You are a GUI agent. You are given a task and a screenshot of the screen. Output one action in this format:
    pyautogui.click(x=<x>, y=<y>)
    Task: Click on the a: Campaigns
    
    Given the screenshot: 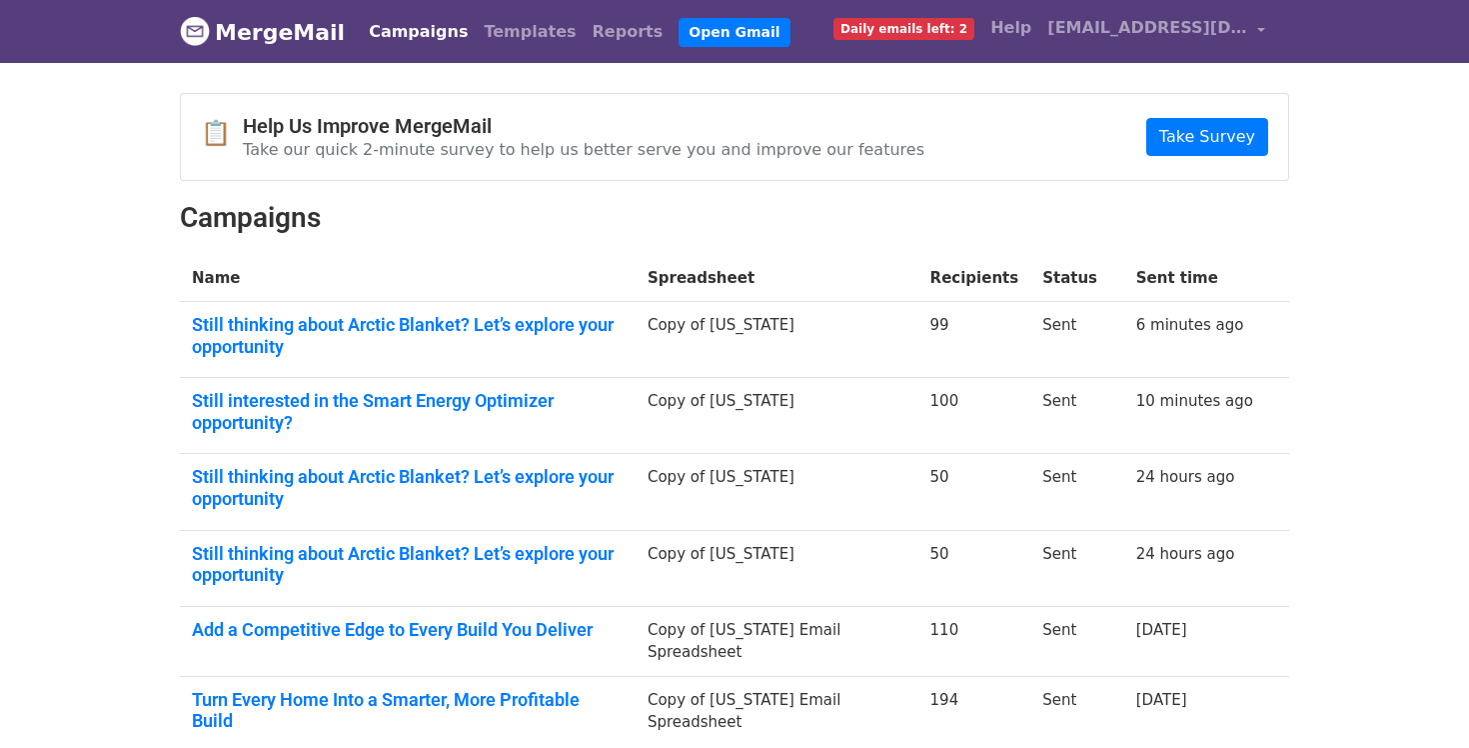 What is the action you would take?
    pyautogui.click(x=418, y=32)
    